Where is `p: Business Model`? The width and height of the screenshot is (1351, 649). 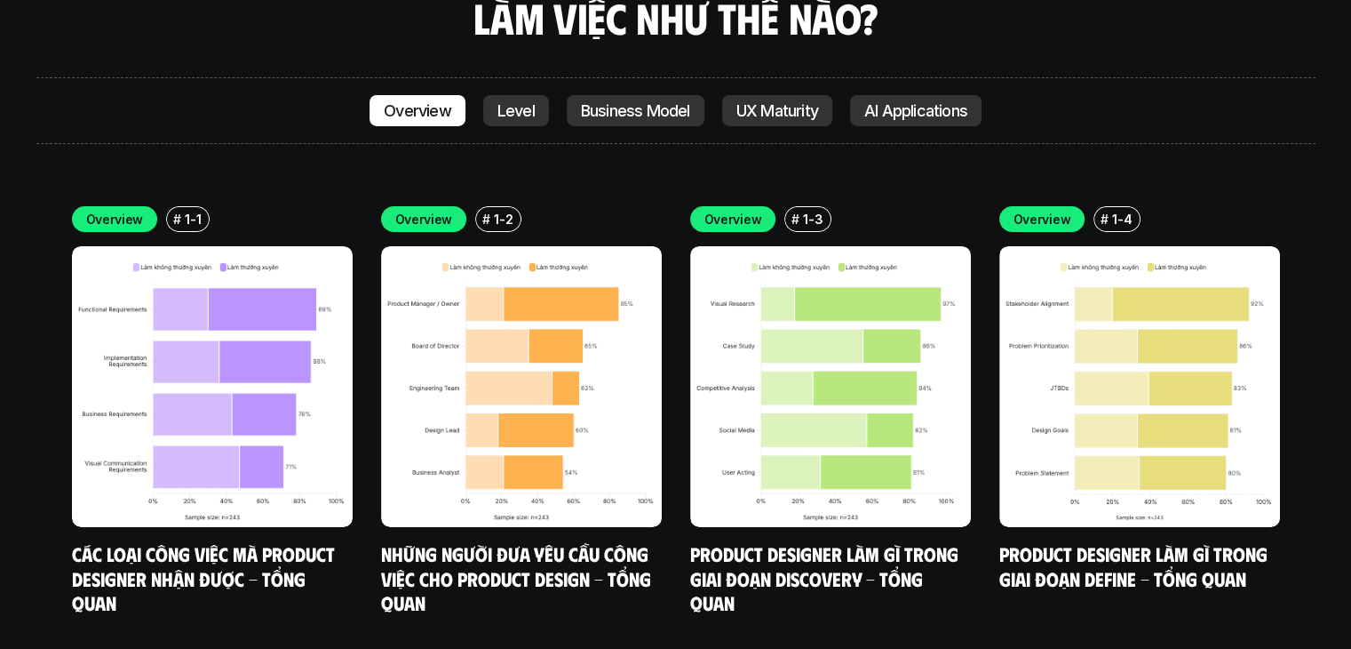 p: Business Model is located at coordinates (635, 111).